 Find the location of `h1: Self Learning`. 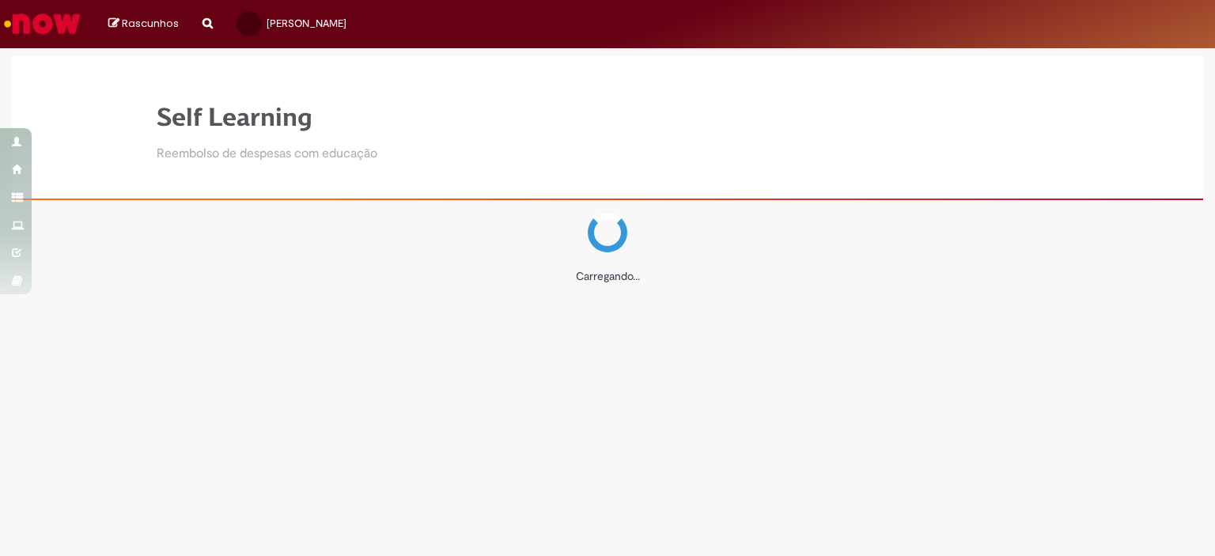

h1: Self Learning is located at coordinates (267, 117).